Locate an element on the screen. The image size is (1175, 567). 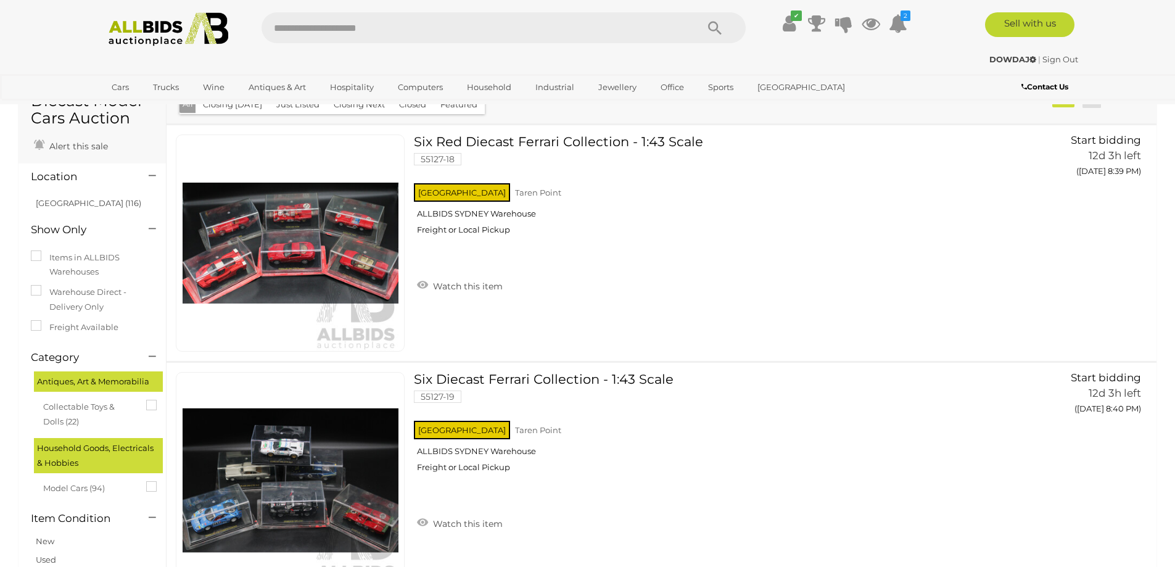
a: Used is located at coordinates (46, 559).